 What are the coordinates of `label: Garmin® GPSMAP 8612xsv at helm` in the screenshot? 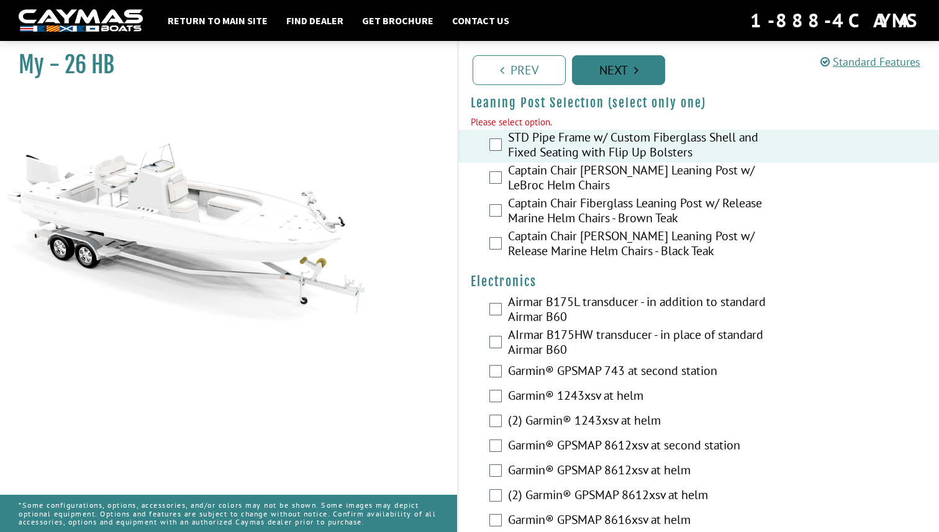 It's located at (637, 471).